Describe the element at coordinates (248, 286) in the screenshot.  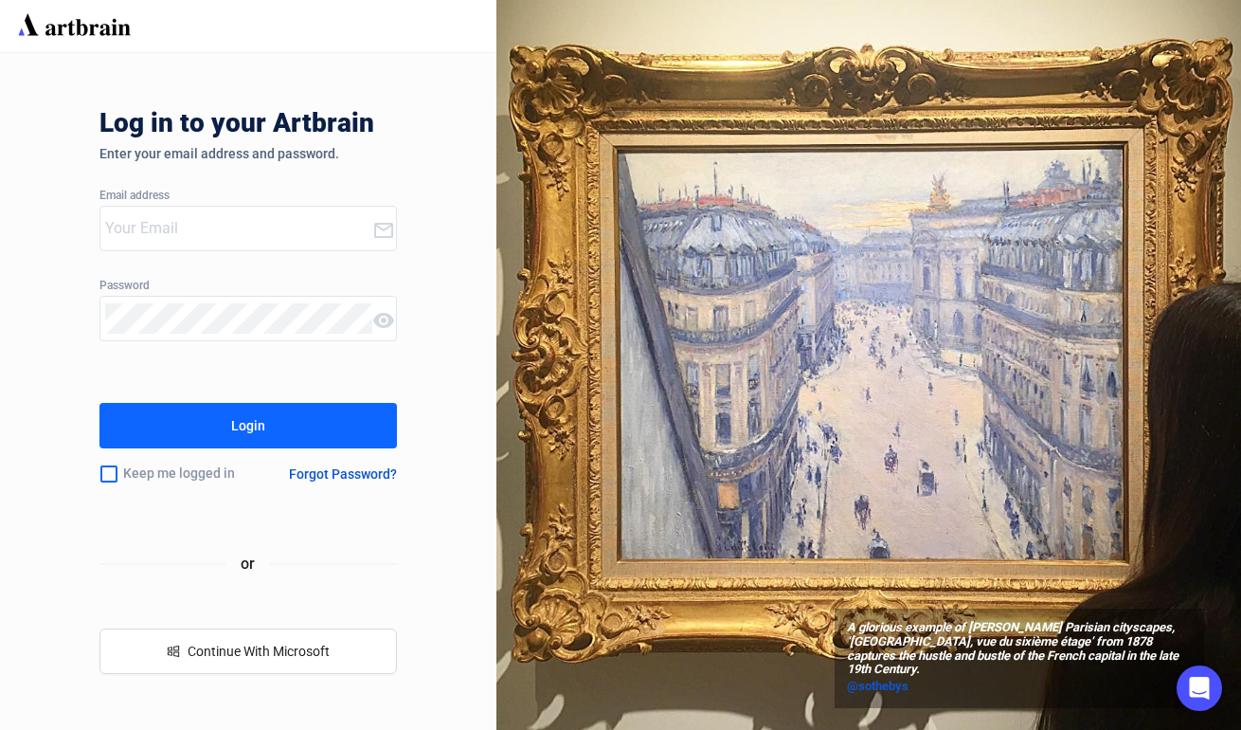
I see `div: Password` at that location.